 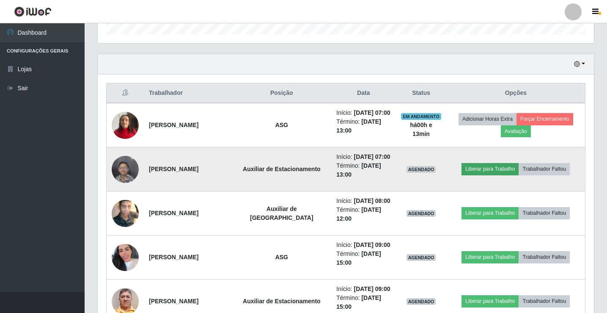 I want to click on th: Trabalhador, so click(x=188, y=93).